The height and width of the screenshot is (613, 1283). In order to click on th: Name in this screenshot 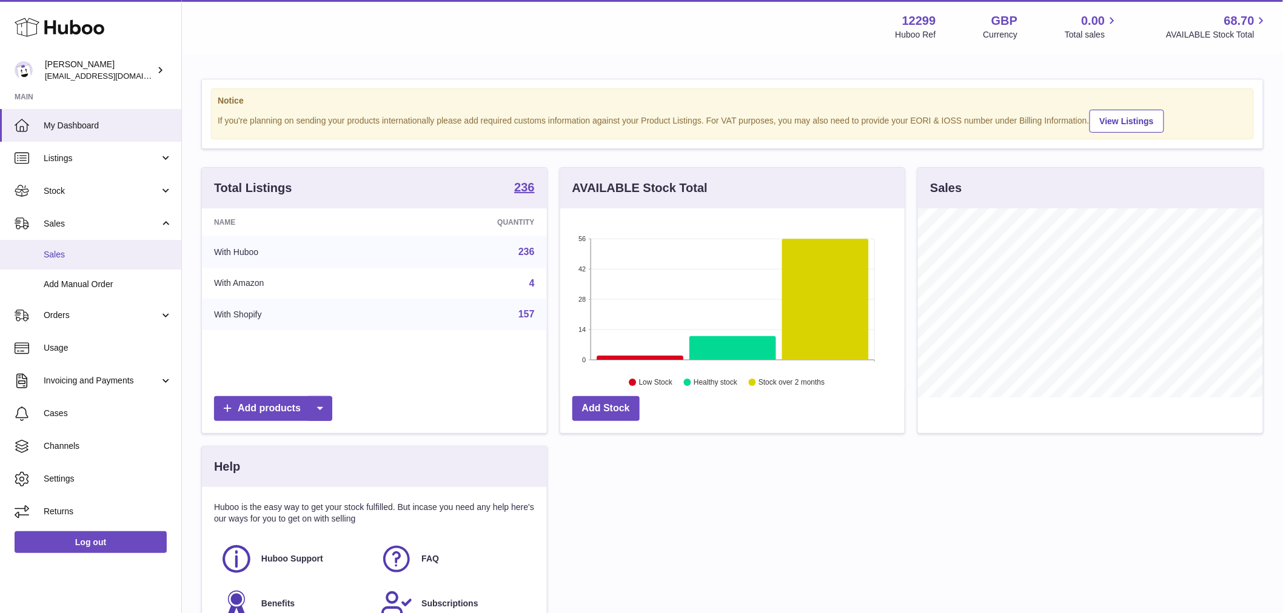, I will do `click(296, 222)`.